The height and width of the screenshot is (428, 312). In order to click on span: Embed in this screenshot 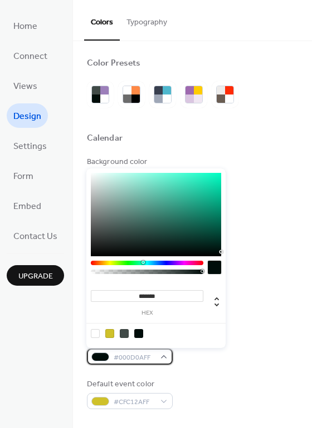, I will do `click(27, 207)`.